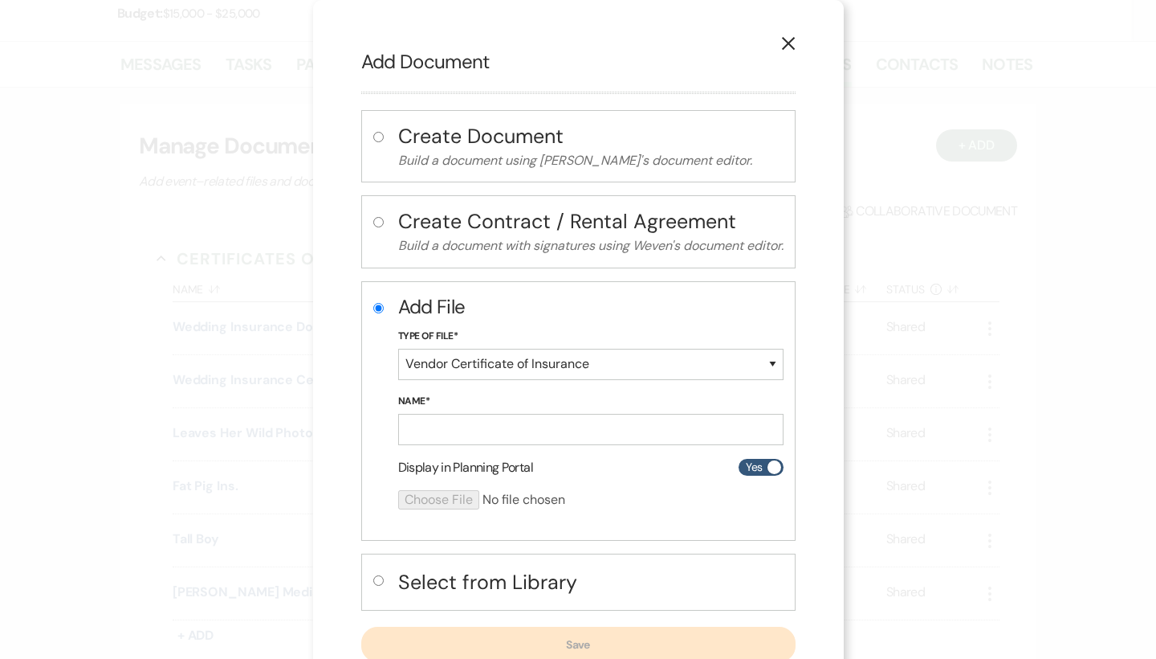 The image size is (1156, 659). I want to click on p: Build a document with signatures using Weven's document editor., so click(591, 246).